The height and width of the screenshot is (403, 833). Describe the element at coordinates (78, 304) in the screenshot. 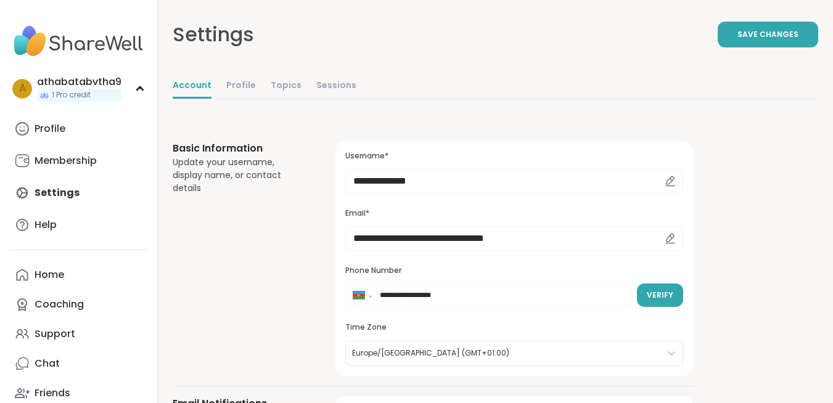

I see `a: Coaching` at that location.